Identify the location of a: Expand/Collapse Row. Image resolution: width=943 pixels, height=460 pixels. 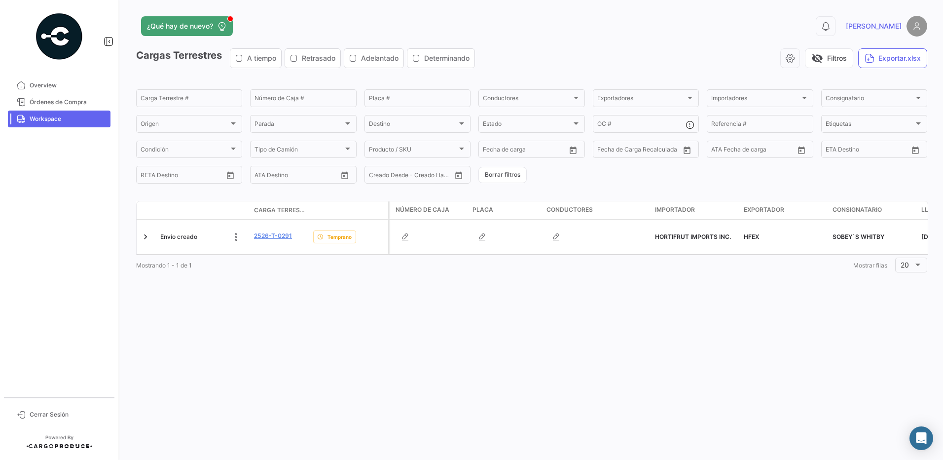
(145, 237).